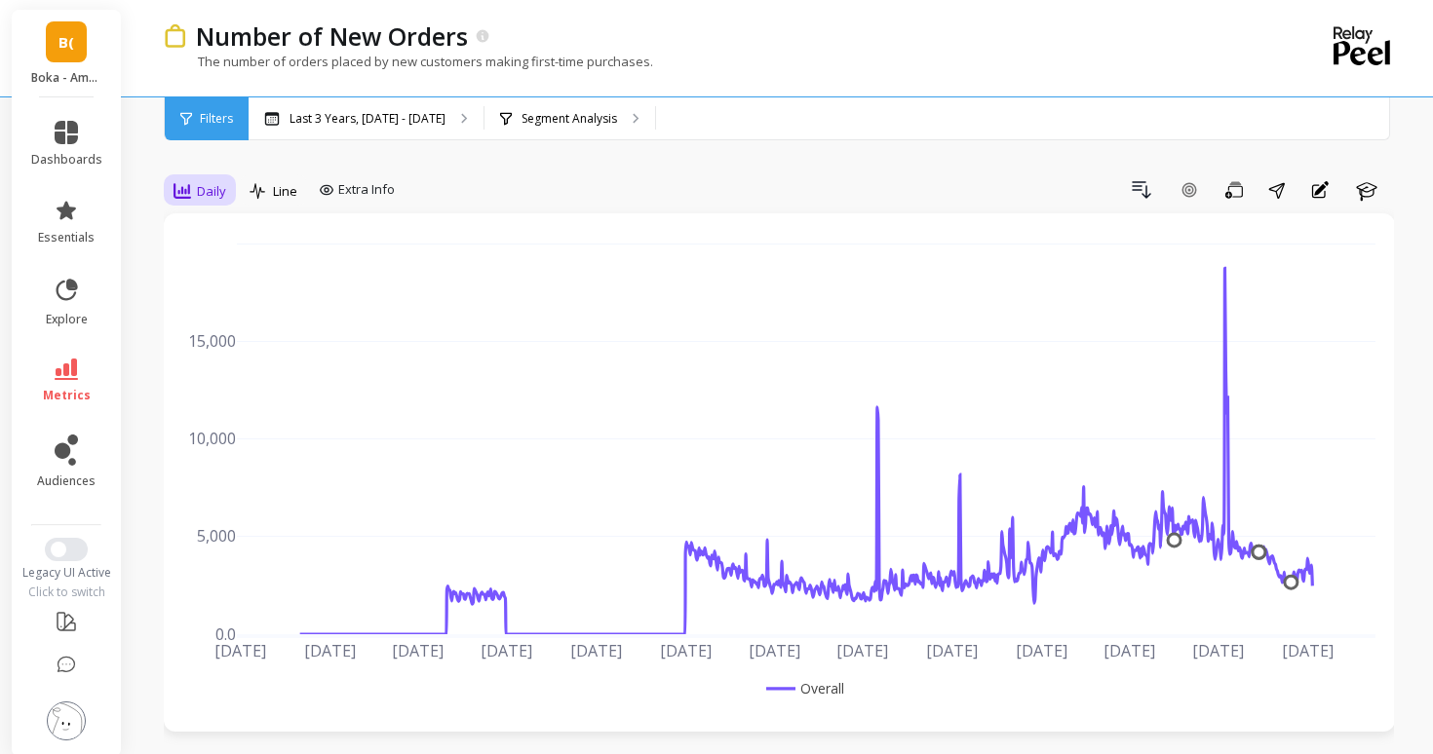 The height and width of the screenshot is (754, 1433). What do you see at coordinates (408, 61) in the screenshot?
I see `p: The number of orders placed by new customers making first-time purchases.` at bounding box center [408, 61].